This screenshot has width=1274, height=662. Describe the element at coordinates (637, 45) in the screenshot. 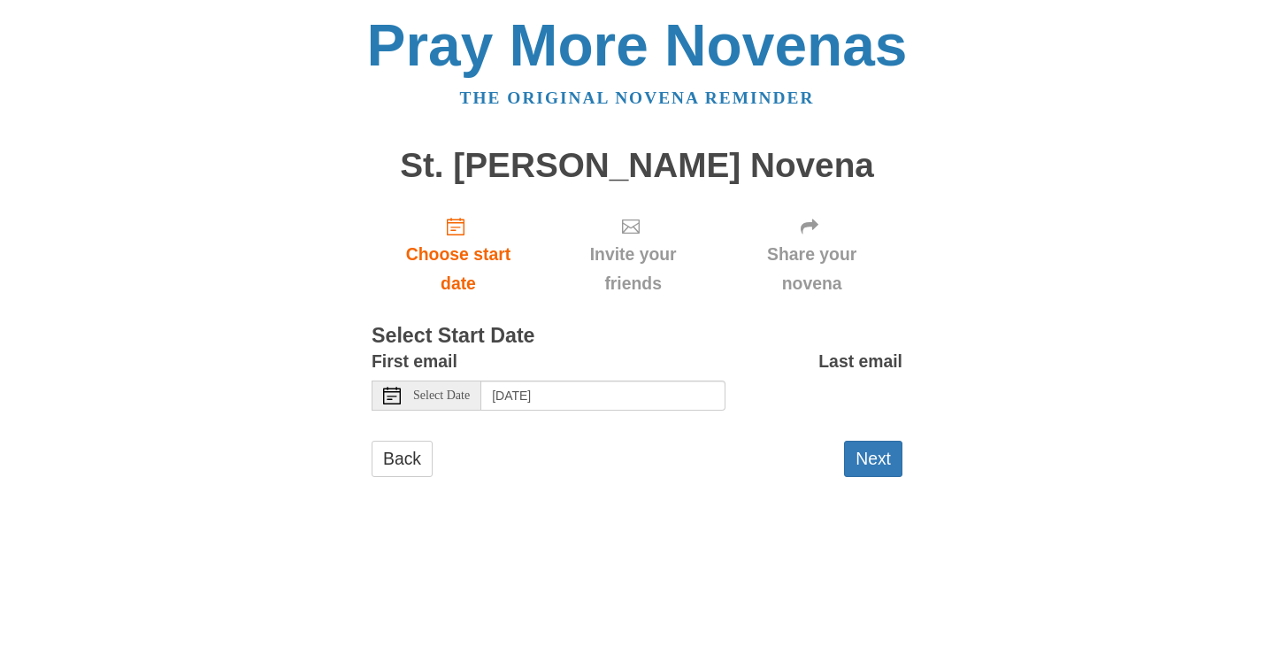

I see `a: Pray More Novenas` at that location.